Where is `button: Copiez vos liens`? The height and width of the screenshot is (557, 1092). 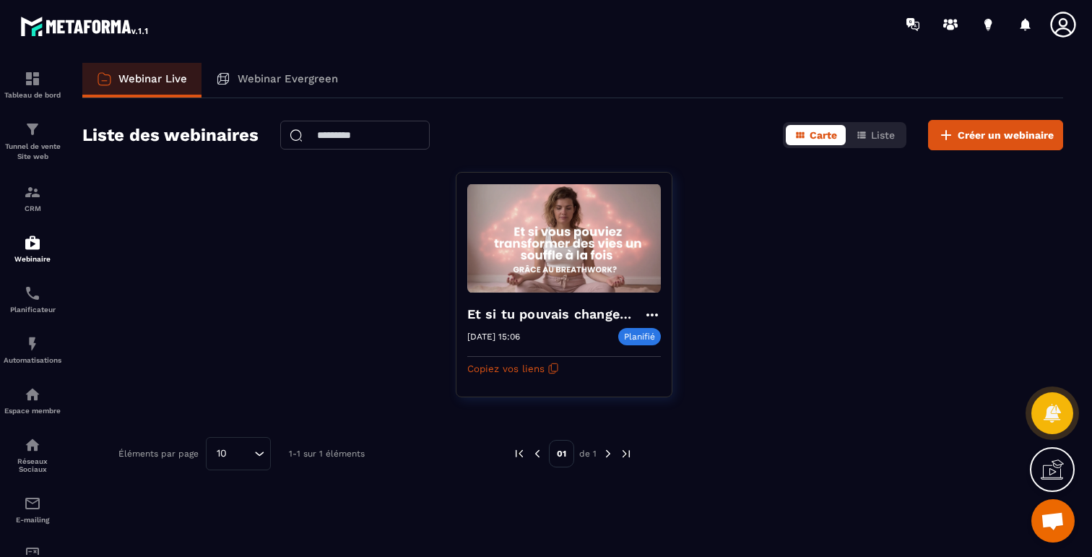
button: Copiez vos liens is located at coordinates (513, 368).